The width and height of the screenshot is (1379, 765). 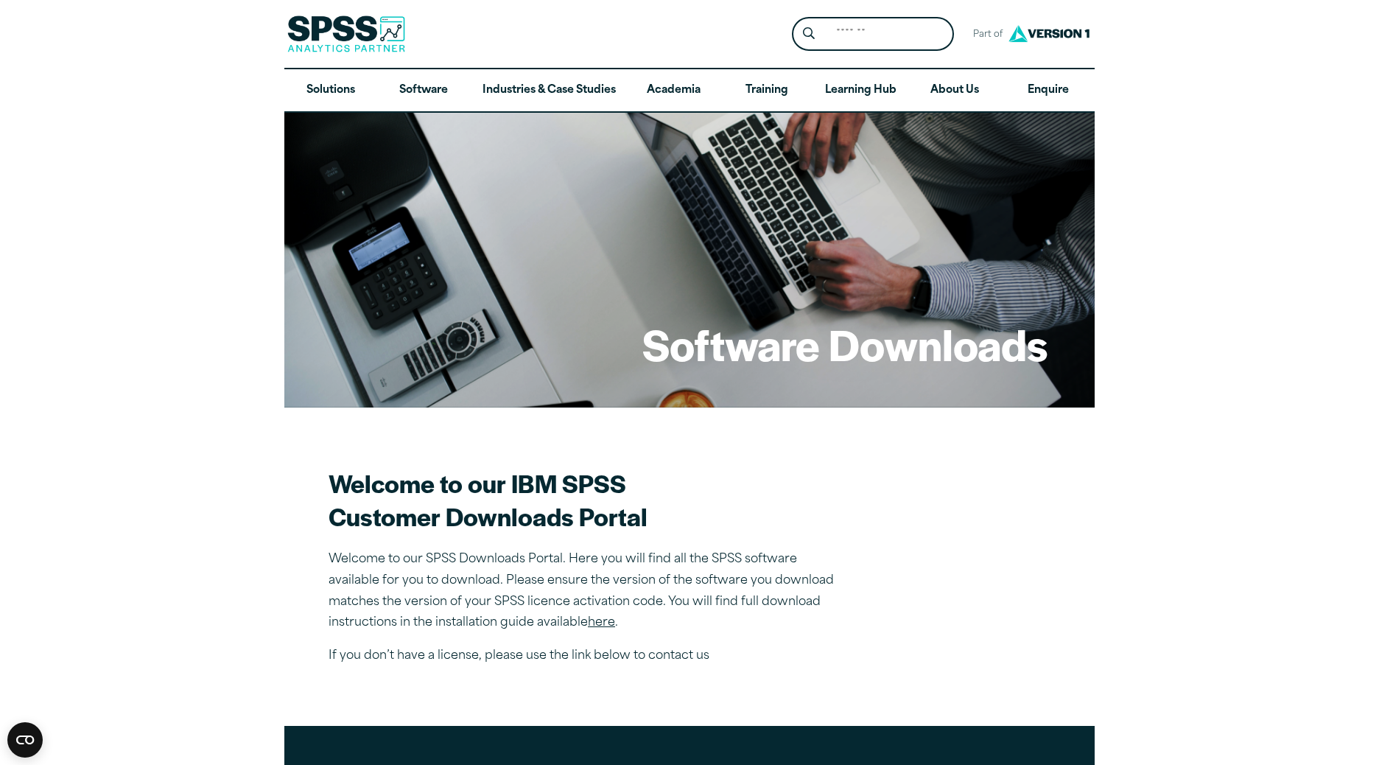 What do you see at coordinates (767, 91) in the screenshot?
I see `a: Training` at bounding box center [767, 91].